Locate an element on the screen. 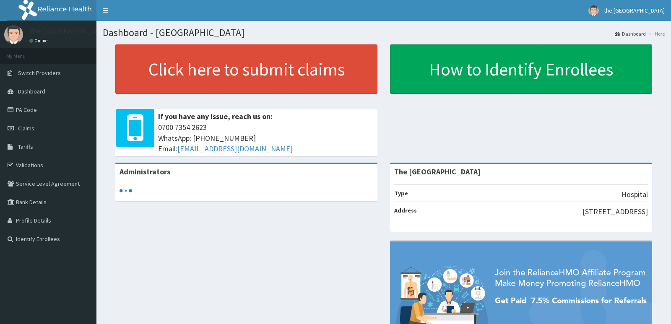 The image size is (671, 324). b: If you have any issue, reach us on: is located at coordinates (215, 116).